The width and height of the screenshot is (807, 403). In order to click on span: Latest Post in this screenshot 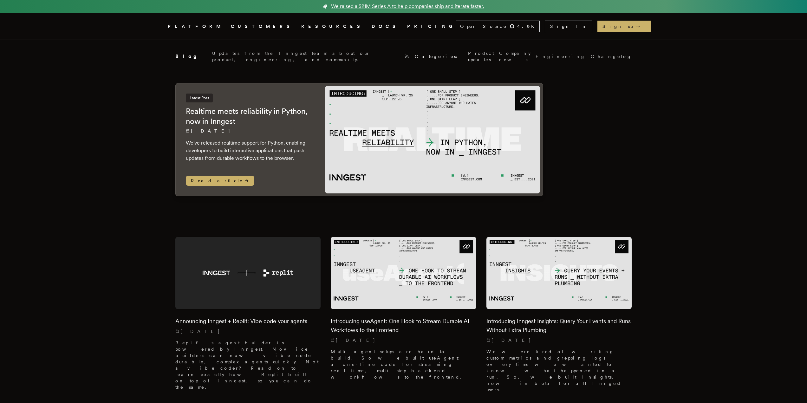, I will do `click(199, 98)`.